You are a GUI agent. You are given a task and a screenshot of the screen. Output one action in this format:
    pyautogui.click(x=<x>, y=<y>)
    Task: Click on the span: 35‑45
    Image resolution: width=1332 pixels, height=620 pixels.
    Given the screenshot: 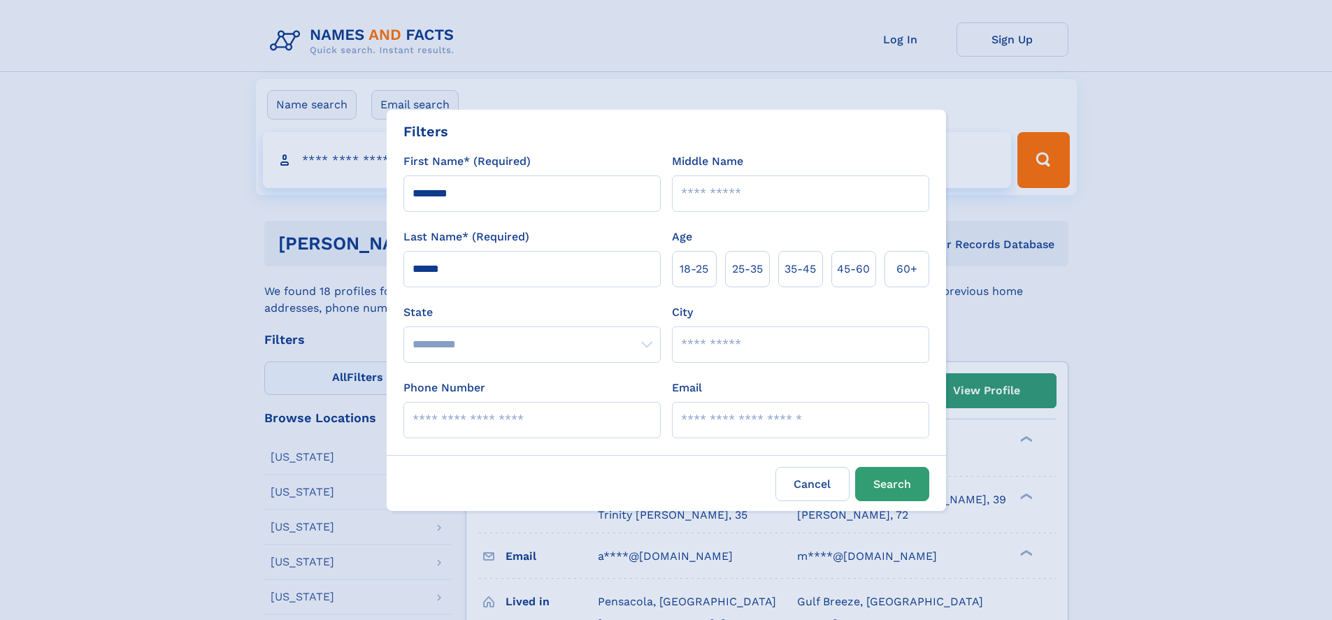 What is the action you would take?
    pyautogui.click(x=800, y=269)
    